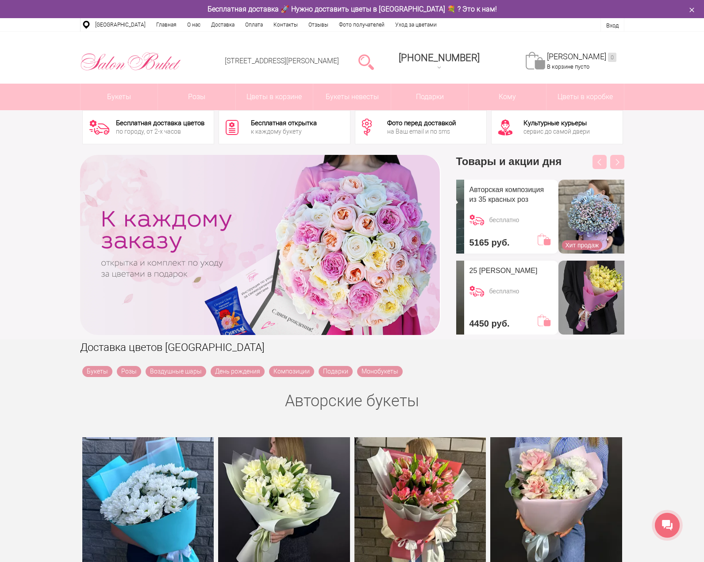 The height and width of the screenshot is (562, 704). I want to click on a: Цветы в корзине, so click(274, 97).